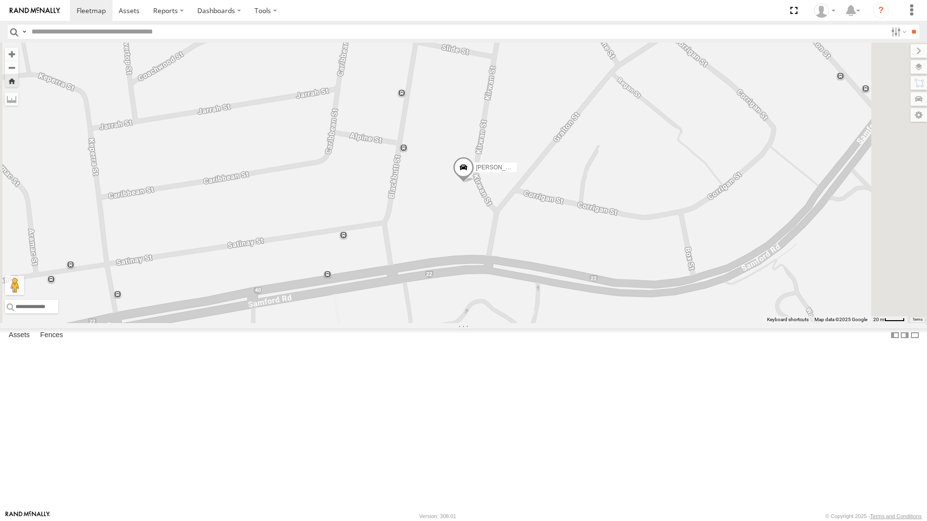 This screenshot has height=521, width=927. What do you see at coordinates (905, 335) in the screenshot?
I see `label: Dock Summary Table to the Right` at bounding box center [905, 335].